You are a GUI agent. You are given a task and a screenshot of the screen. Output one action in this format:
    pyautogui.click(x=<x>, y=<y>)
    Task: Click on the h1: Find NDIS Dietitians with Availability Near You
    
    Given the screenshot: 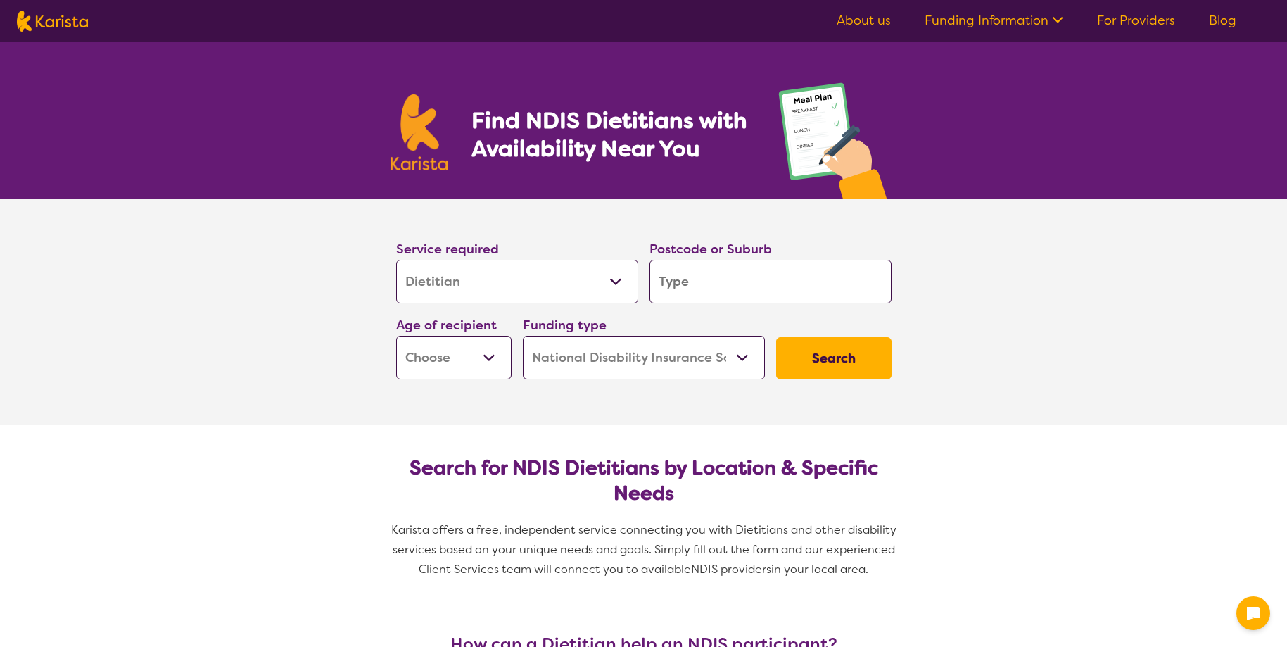 What is the action you would take?
    pyautogui.click(x=610, y=134)
    